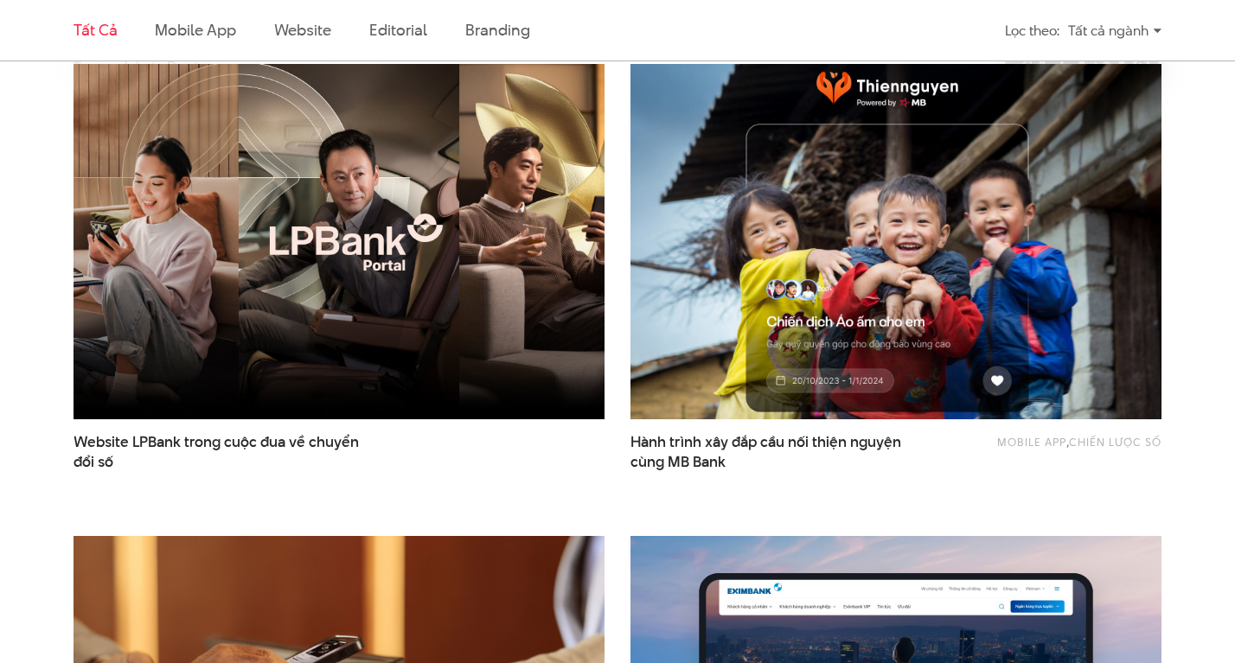 This screenshot has height=663, width=1235. Describe the element at coordinates (93, 462) in the screenshot. I see `span: đổi số` at that location.